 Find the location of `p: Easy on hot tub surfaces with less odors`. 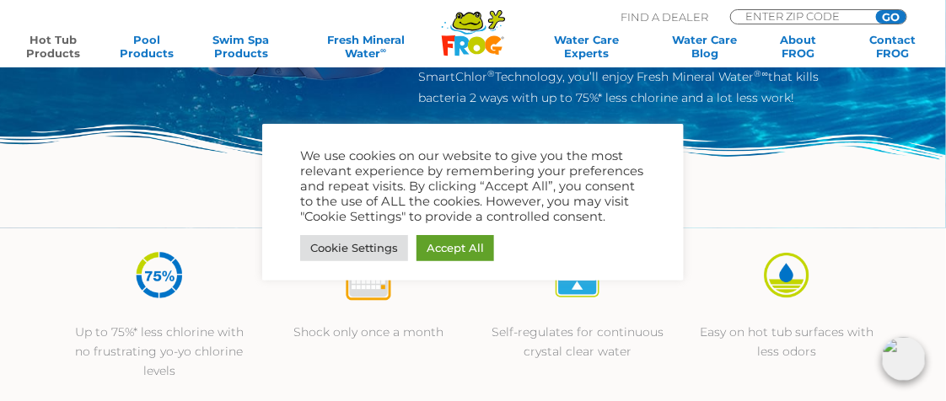

p: Easy on hot tub surfaces with less odors is located at coordinates (786, 342).